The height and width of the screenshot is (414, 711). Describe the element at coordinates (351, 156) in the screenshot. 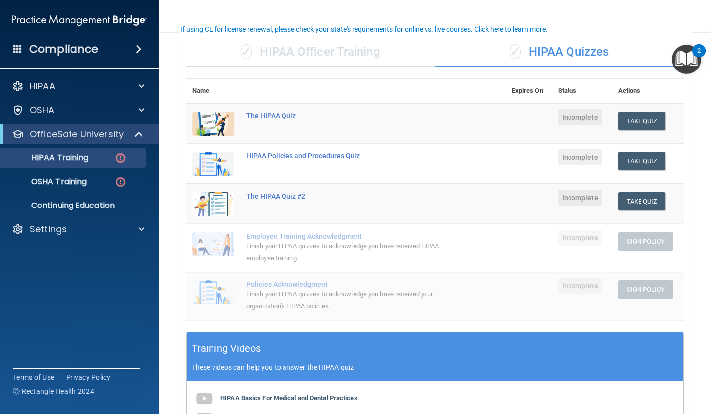

I see `div: HIPAA Policies and Procedures Quiz` at that location.